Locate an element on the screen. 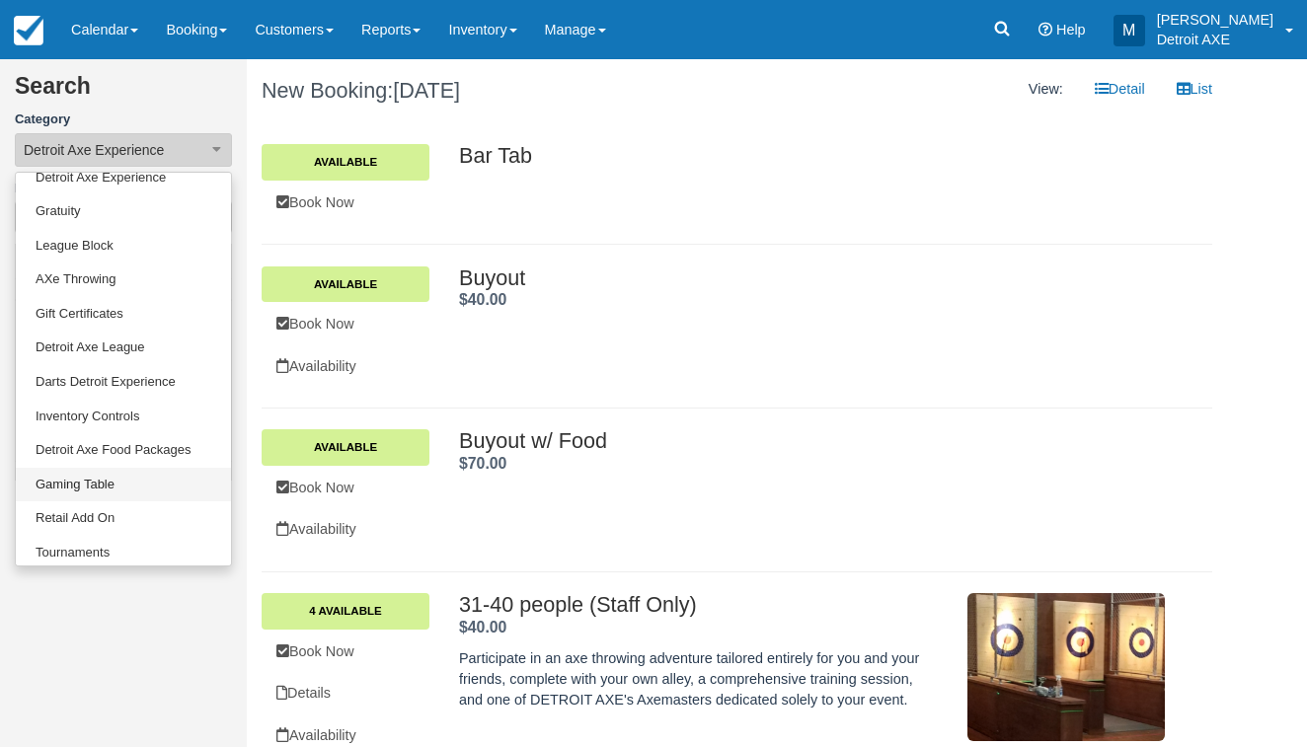 This screenshot has width=1307, height=747. h2: Search is located at coordinates (123, 92).